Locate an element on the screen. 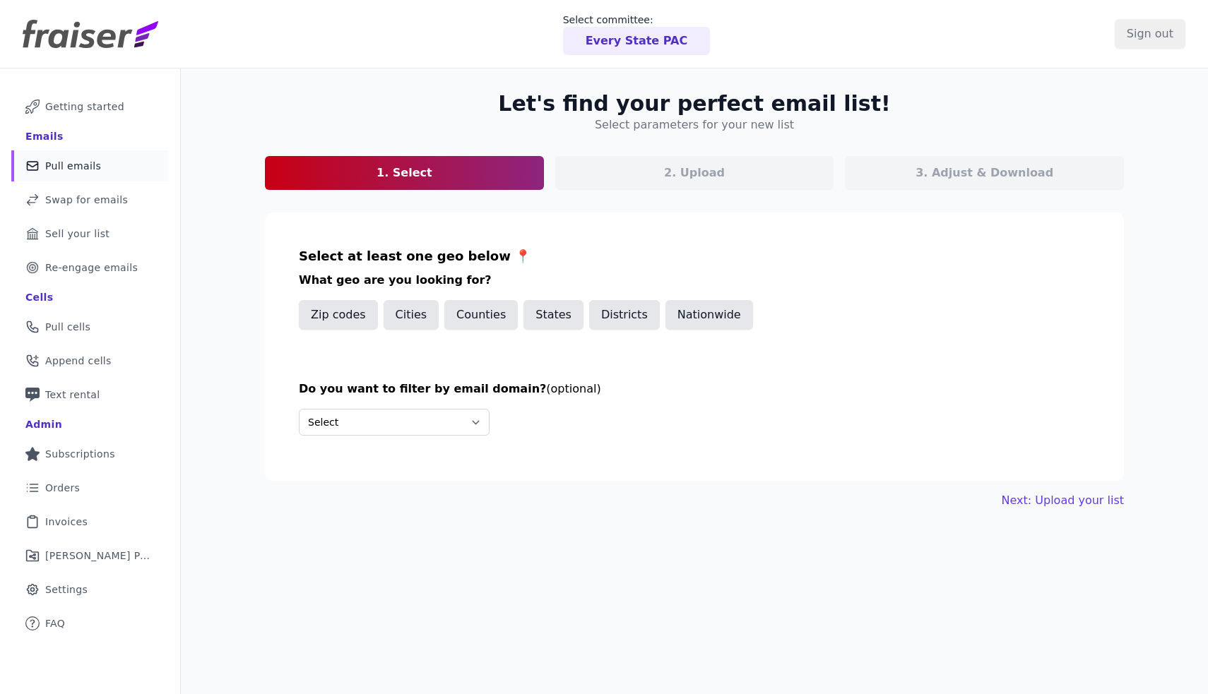  p: Every State PAC is located at coordinates (637, 41).